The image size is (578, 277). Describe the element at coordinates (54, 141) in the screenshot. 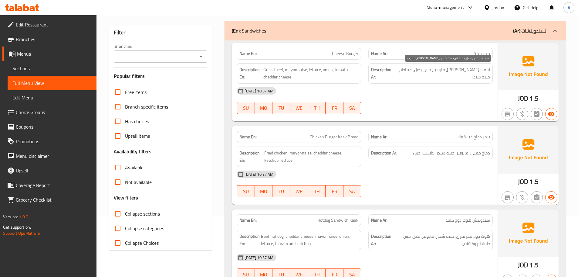

I see `span: Promotions` at that location.